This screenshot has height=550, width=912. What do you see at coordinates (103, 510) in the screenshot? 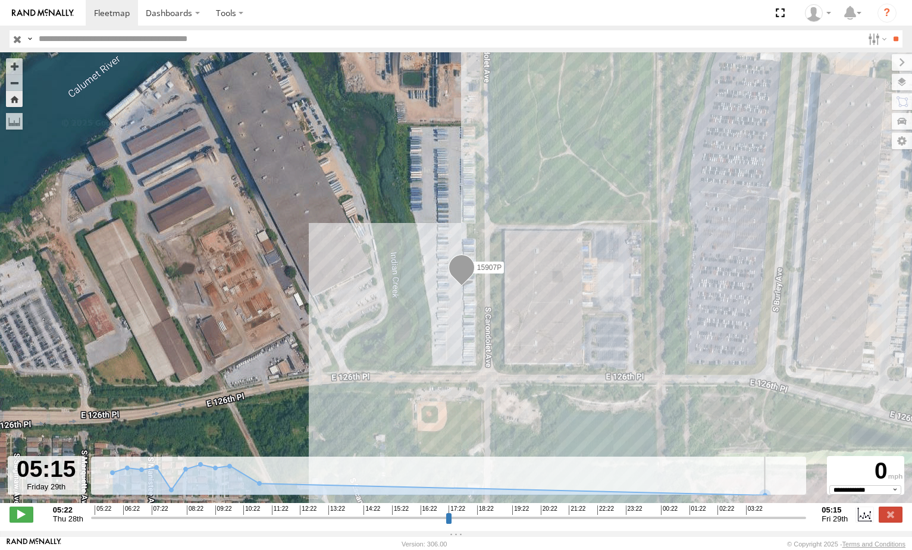
I see `span: 05:22` at bounding box center [103, 510].